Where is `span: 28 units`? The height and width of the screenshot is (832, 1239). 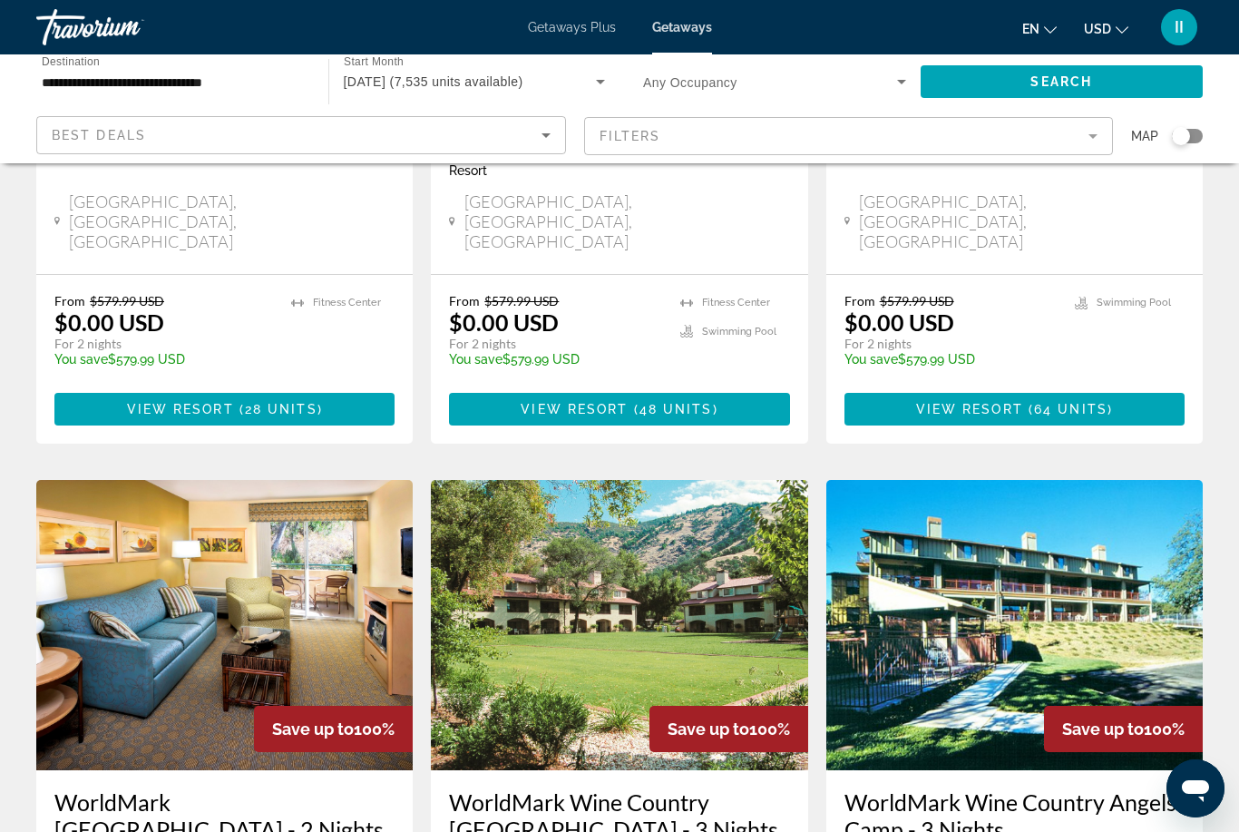 span: 28 units is located at coordinates (281, 409).